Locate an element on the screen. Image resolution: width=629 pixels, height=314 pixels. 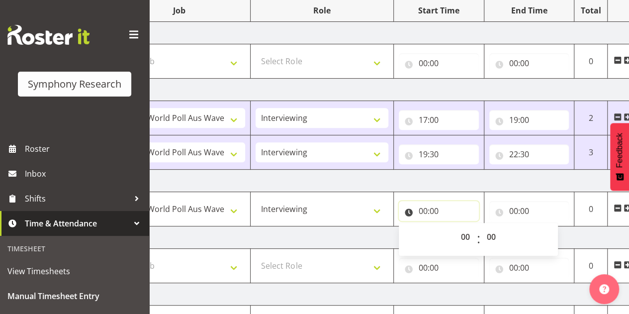
button: Feedback - Show survey is located at coordinates (620, 157).